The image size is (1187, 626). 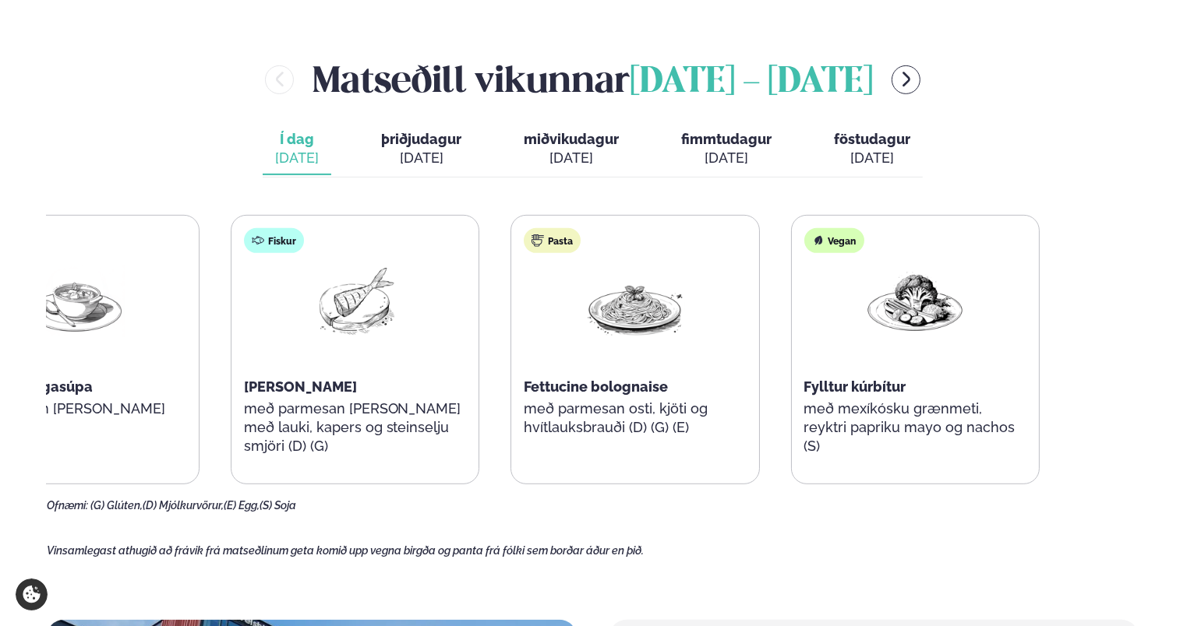 I want to click on img: Soup.png, so click(x=75, y=302).